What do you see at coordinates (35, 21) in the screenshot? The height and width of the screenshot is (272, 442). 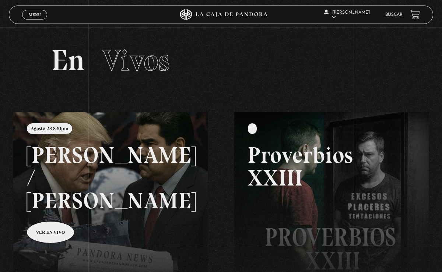 I see `span: Cerrar` at bounding box center [35, 21].